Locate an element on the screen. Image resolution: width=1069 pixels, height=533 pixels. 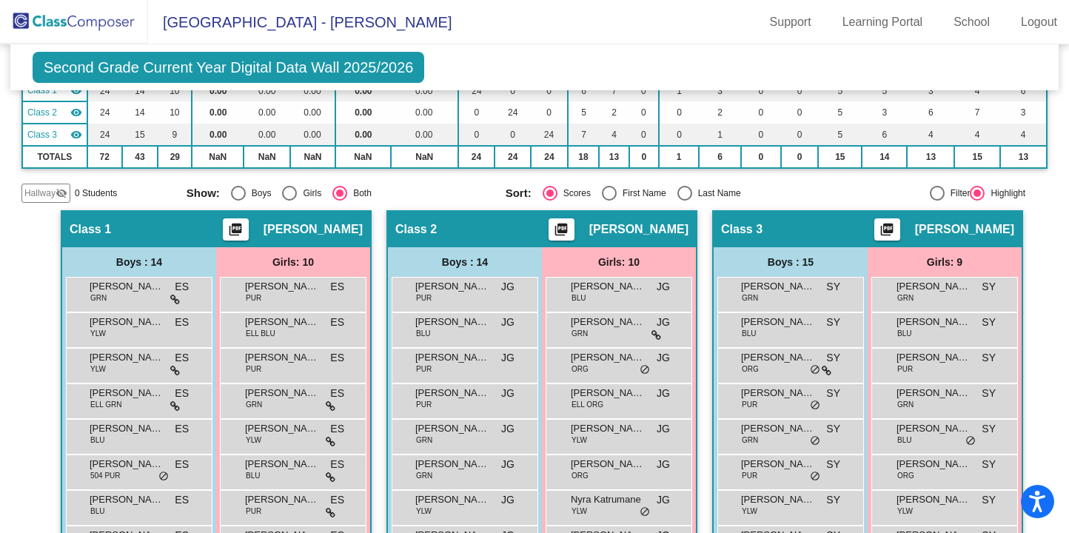
td: 14 is located at coordinates (140, 113).